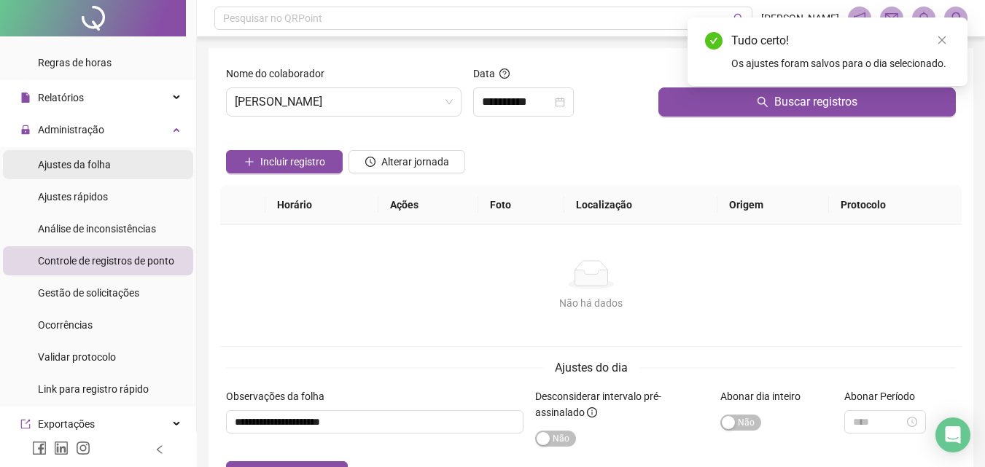 This screenshot has width=985, height=467. What do you see at coordinates (97, 229) in the screenshot?
I see `span: Análise de inconsistências` at bounding box center [97, 229].